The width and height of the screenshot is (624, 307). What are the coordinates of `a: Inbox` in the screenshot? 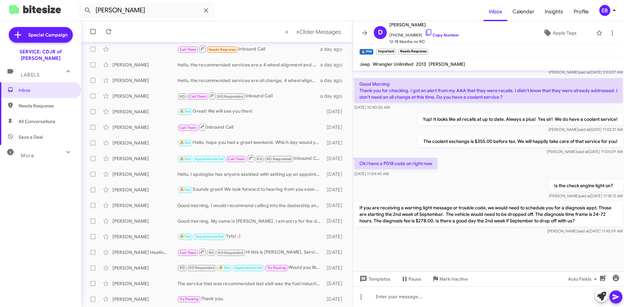 It's located at (496, 12).